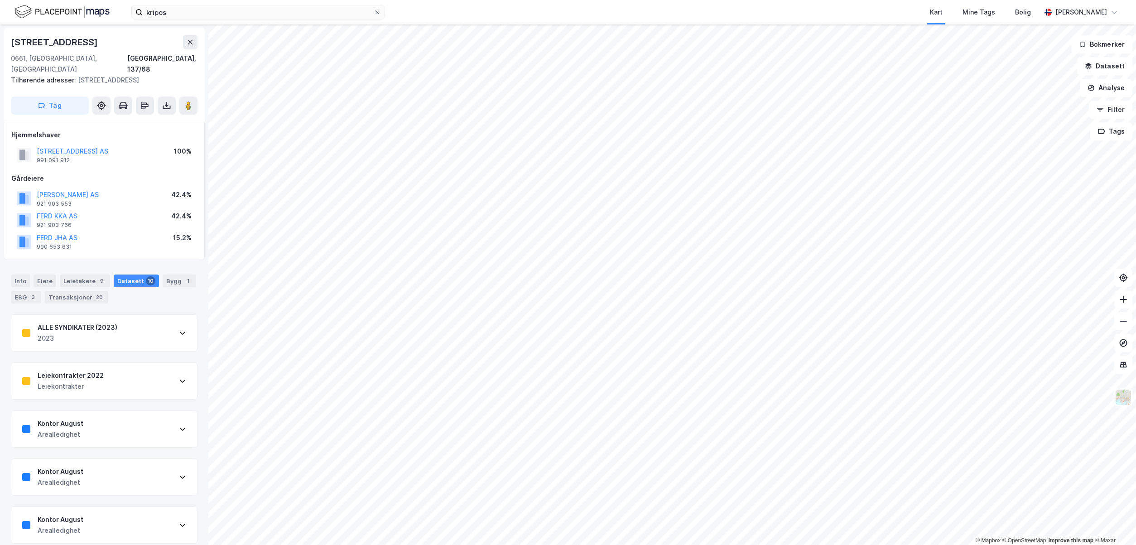 The image size is (1136, 545). I want to click on a: Improve this map, so click(1071, 541).